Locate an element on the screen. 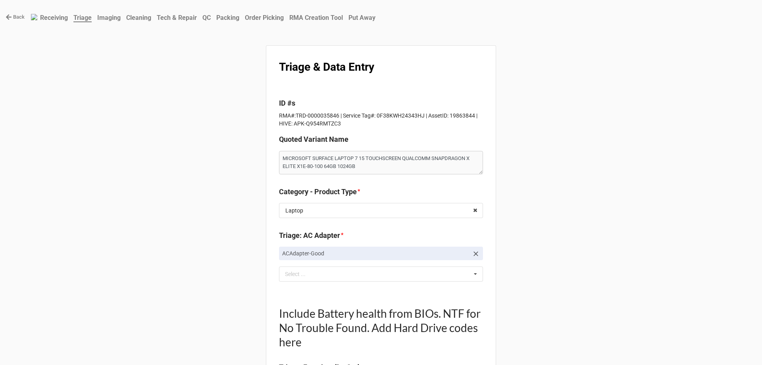  b: RMA Creation Tool is located at coordinates (316, 17).